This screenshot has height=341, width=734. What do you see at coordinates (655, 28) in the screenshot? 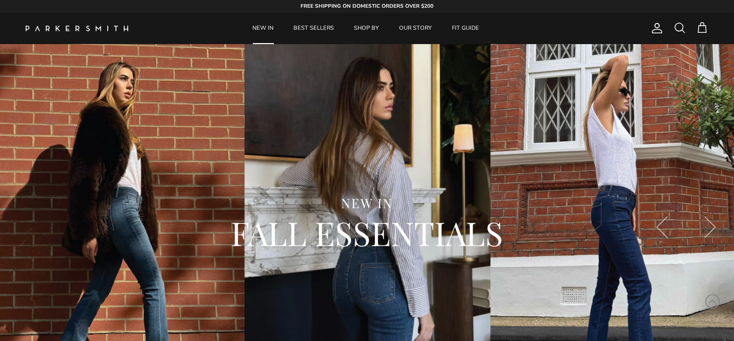
I see `a: Account` at bounding box center [655, 28].